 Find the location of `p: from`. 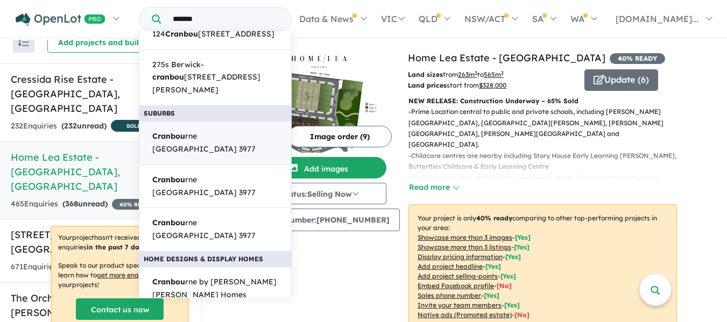

p: from is located at coordinates (492, 75).